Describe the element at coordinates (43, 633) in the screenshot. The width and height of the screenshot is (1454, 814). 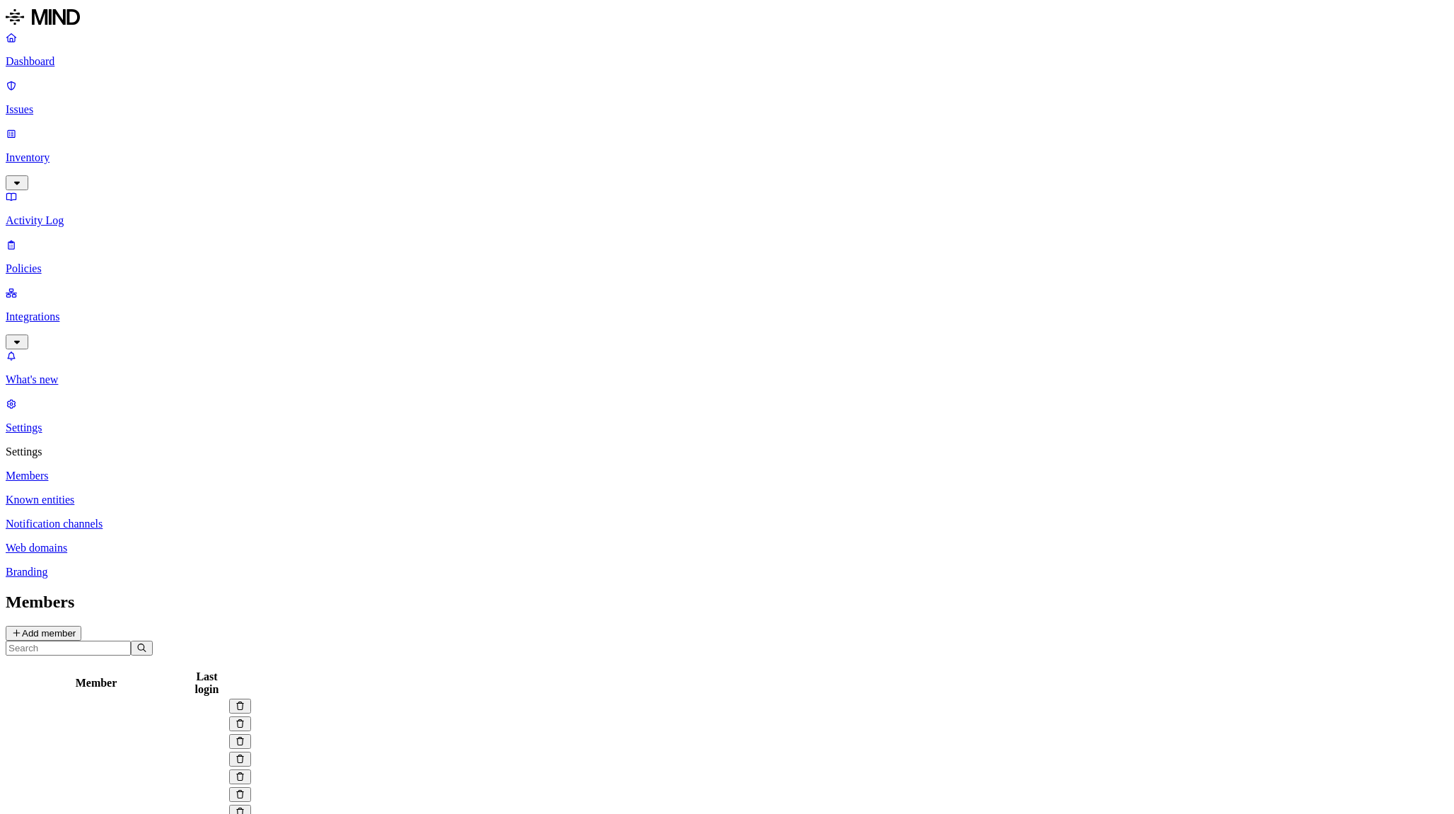
I see `button: Add member` at that location.